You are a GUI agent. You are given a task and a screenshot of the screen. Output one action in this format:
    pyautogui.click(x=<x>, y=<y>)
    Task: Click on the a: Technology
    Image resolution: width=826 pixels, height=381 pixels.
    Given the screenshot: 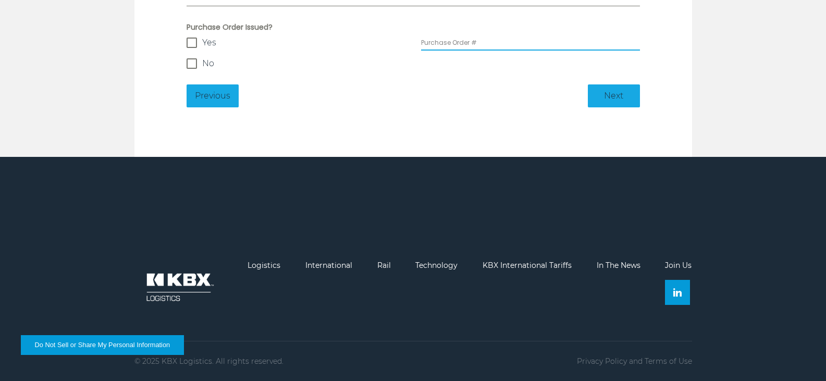 What is the action you would take?
    pyautogui.click(x=436, y=265)
    